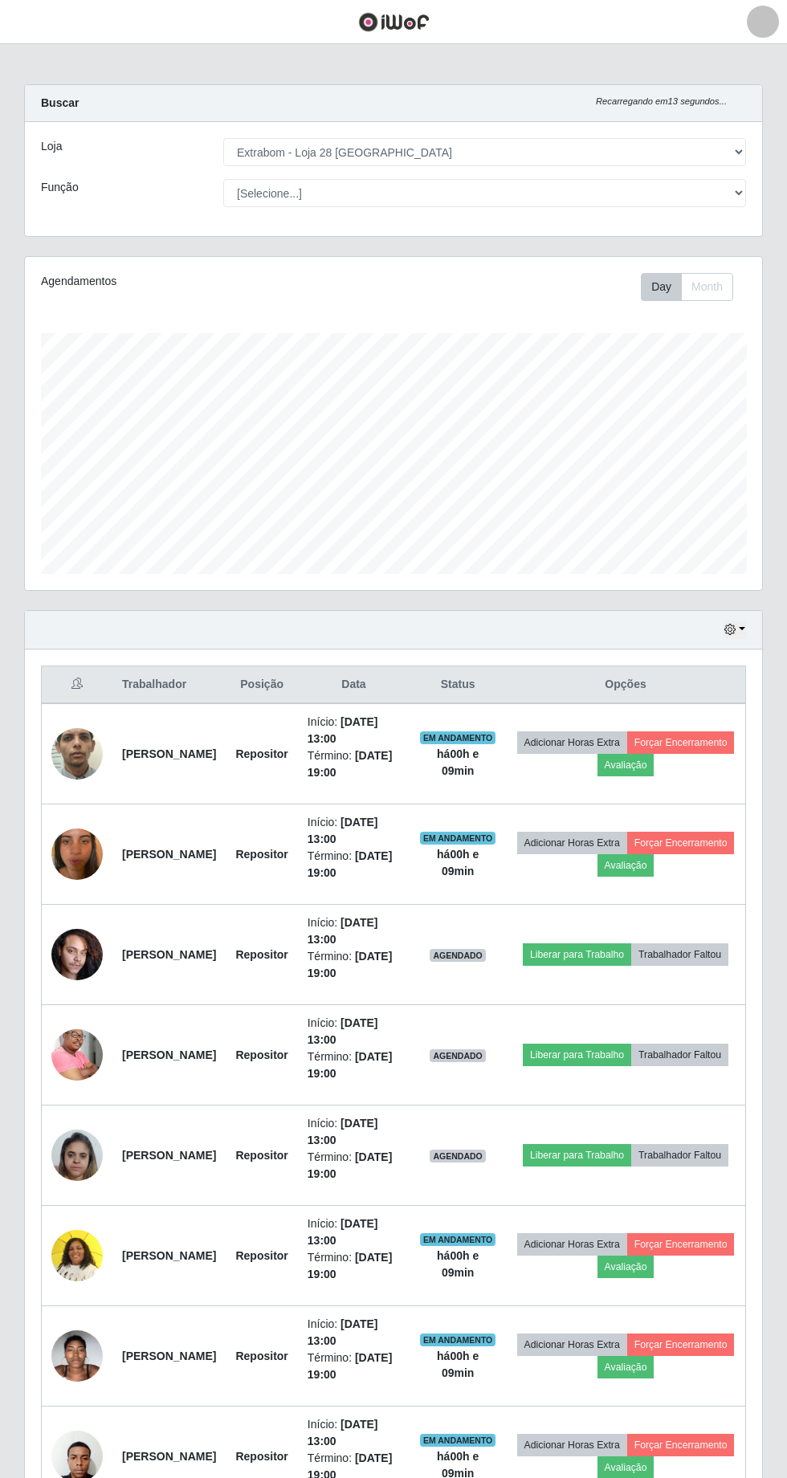 The image size is (787, 1478). Describe the element at coordinates (393, 22) in the screenshot. I see `img: CoreUI Logo` at that location.